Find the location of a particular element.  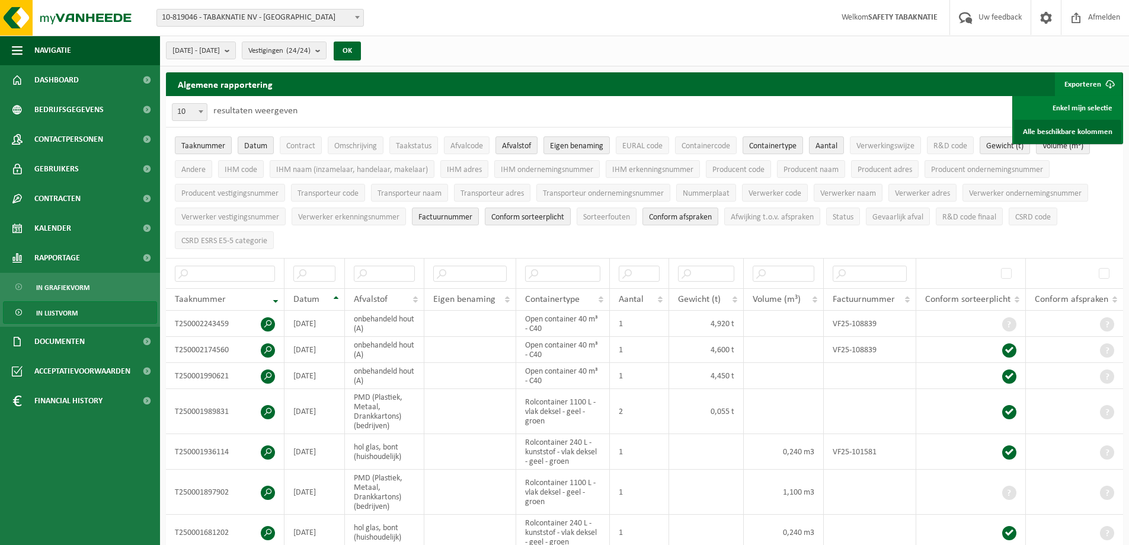

td: 1,100 m3 is located at coordinates (783, 492).